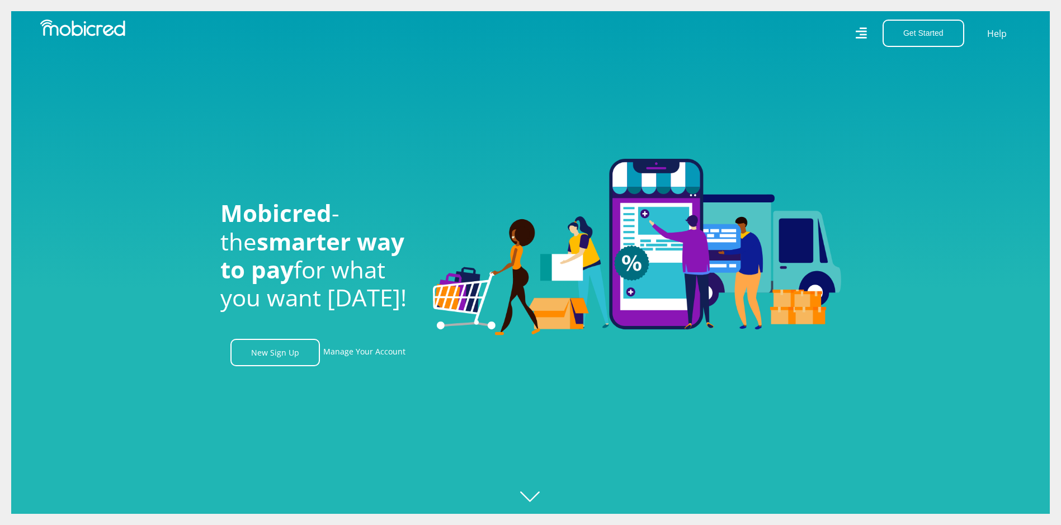 This screenshot has height=525, width=1061. Describe the element at coordinates (312, 255) in the screenshot. I see `span: smarter way to pay` at that location.